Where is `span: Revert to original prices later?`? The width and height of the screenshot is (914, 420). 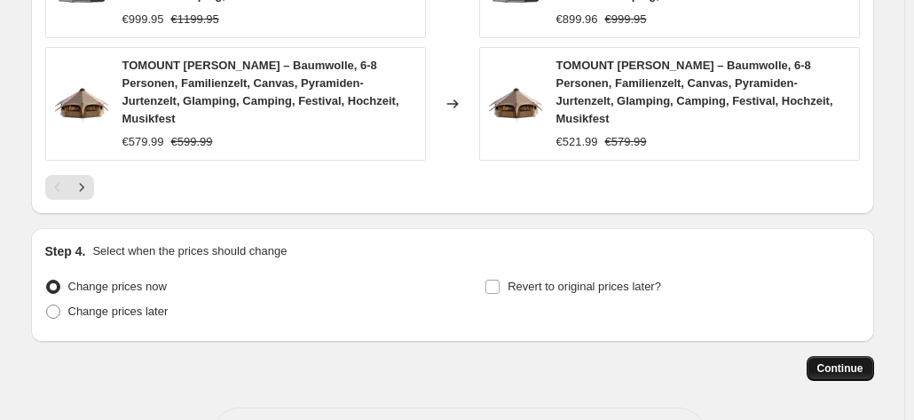 span: Revert to original prices later? is located at coordinates (584, 286).